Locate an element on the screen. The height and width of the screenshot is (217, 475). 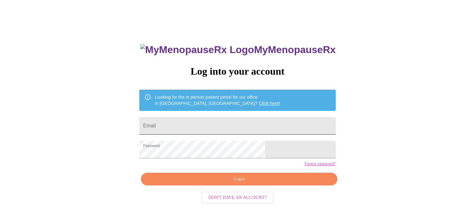
img: MyMenopauseRx Logo is located at coordinates (197, 50).